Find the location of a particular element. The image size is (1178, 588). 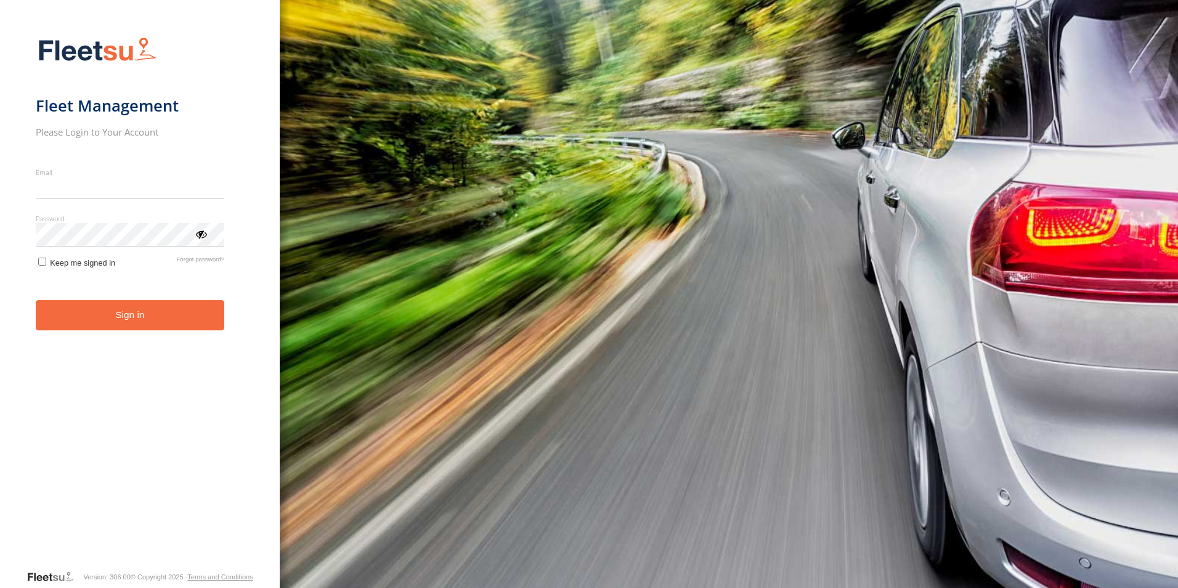

form: main is located at coordinates (140, 299).